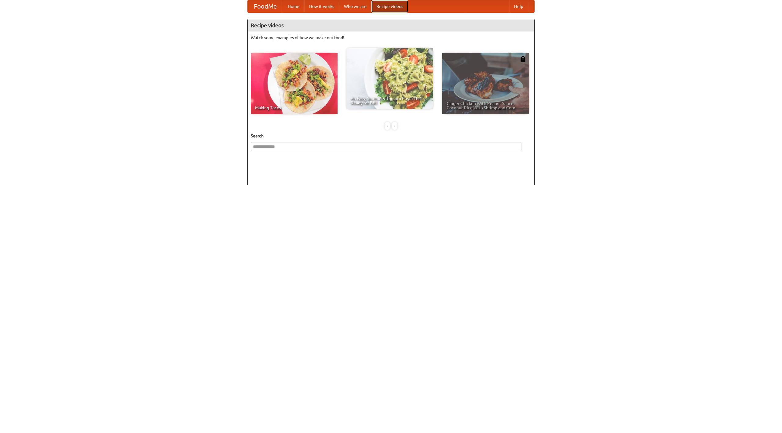 This screenshot has width=782, height=433. Describe the element at coordinates (391, 25) in the screenshot. I see `h4: Recipe videos` at that location.